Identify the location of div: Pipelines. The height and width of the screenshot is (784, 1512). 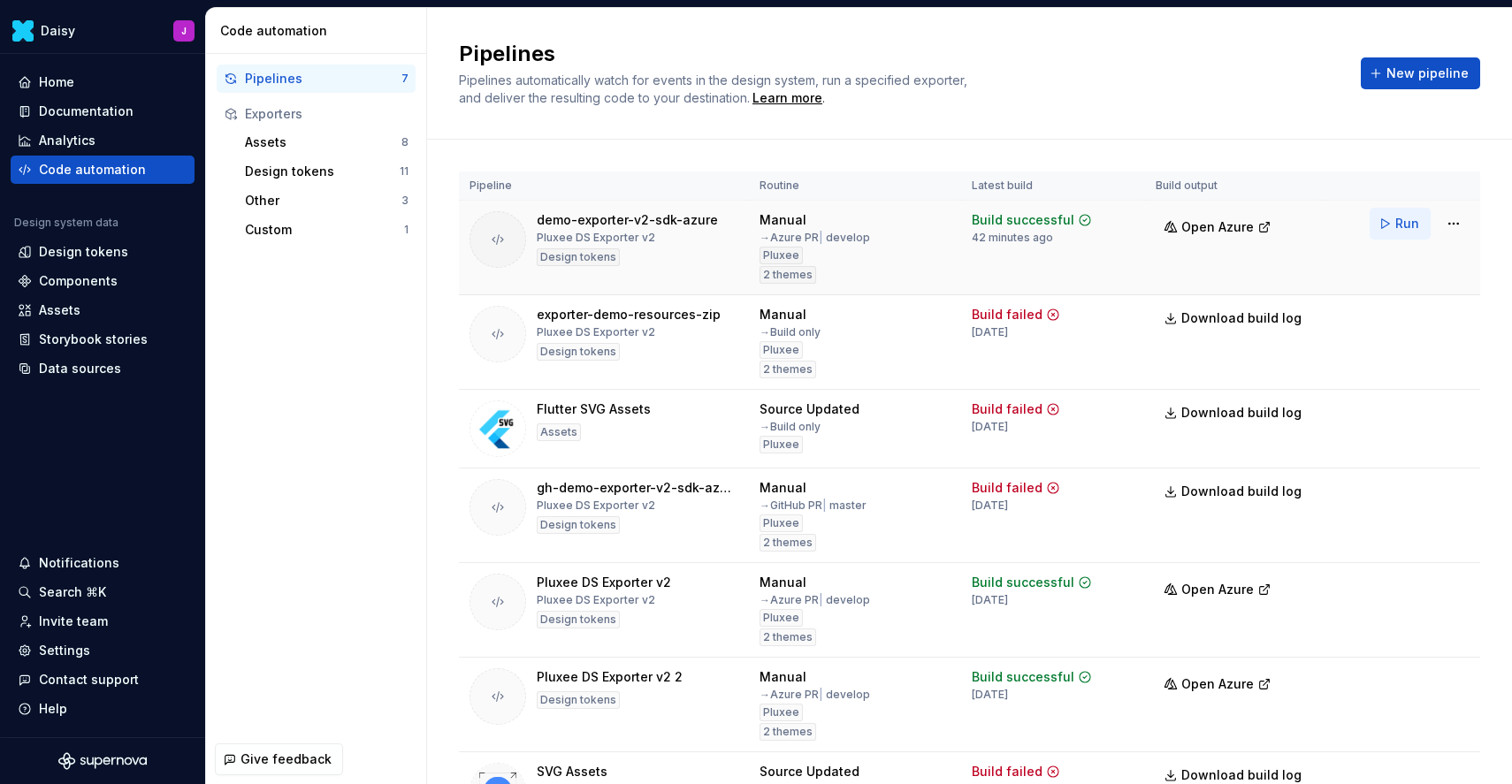
(322, 78).